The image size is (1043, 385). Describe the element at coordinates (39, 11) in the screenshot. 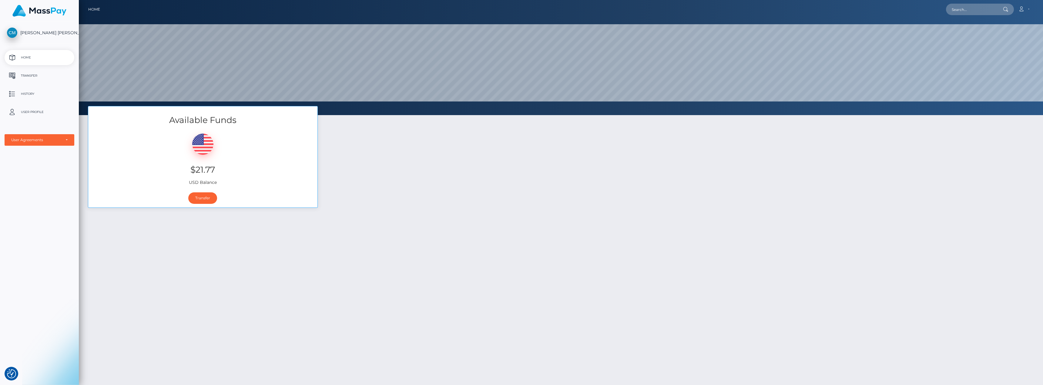

I see `img: MassPay` at that location.